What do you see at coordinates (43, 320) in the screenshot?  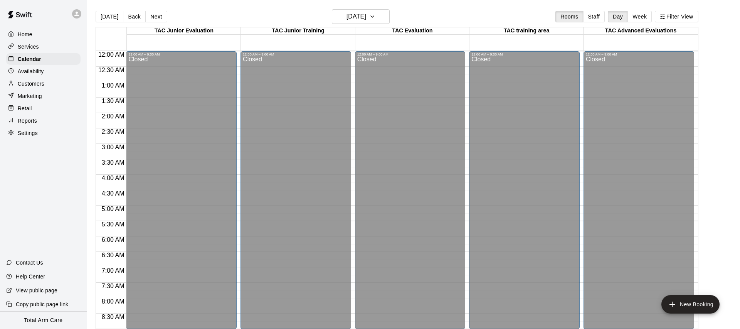 I see `p: Total Arm Care` at bounding box center [43, 320].